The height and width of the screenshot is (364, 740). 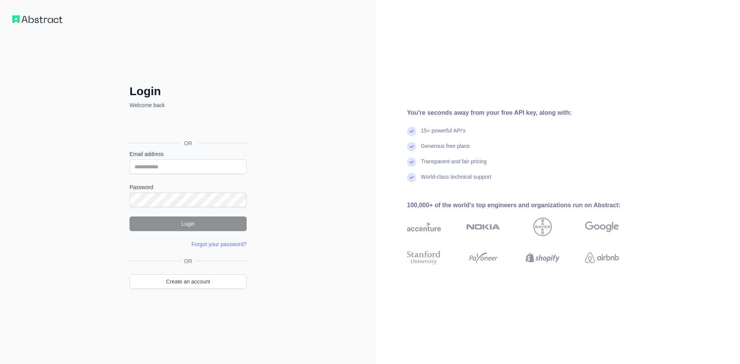 I want to click on div: World-class technical support, so click(x=456, y=181).